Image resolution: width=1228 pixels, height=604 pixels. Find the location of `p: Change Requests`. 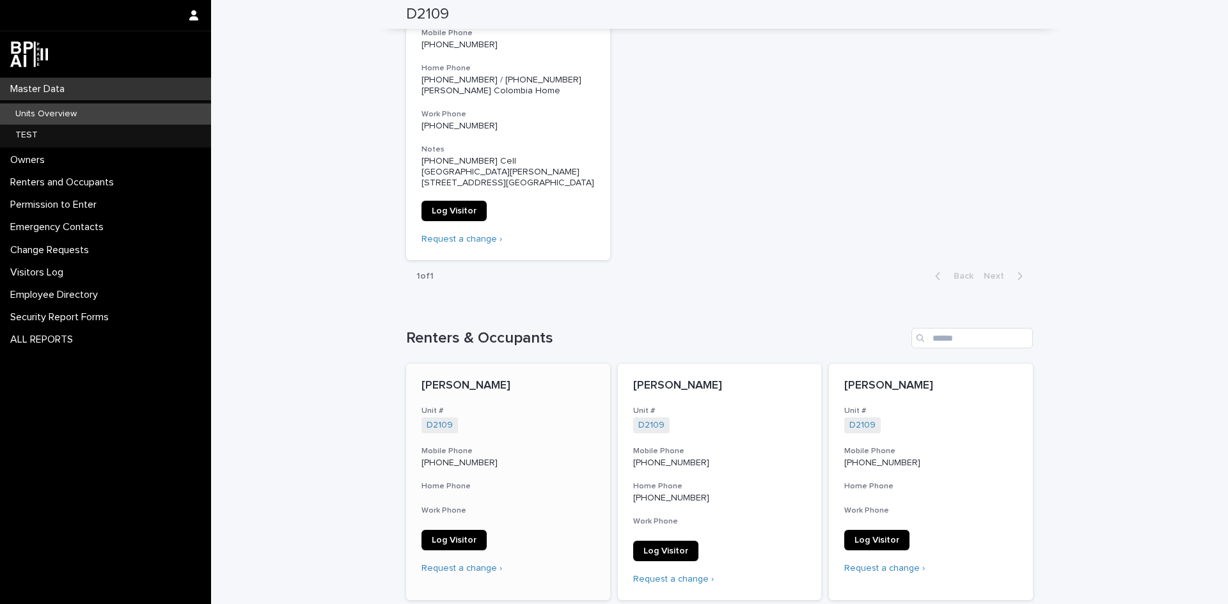

p: Change Requests is located at coordinates (52, 250).